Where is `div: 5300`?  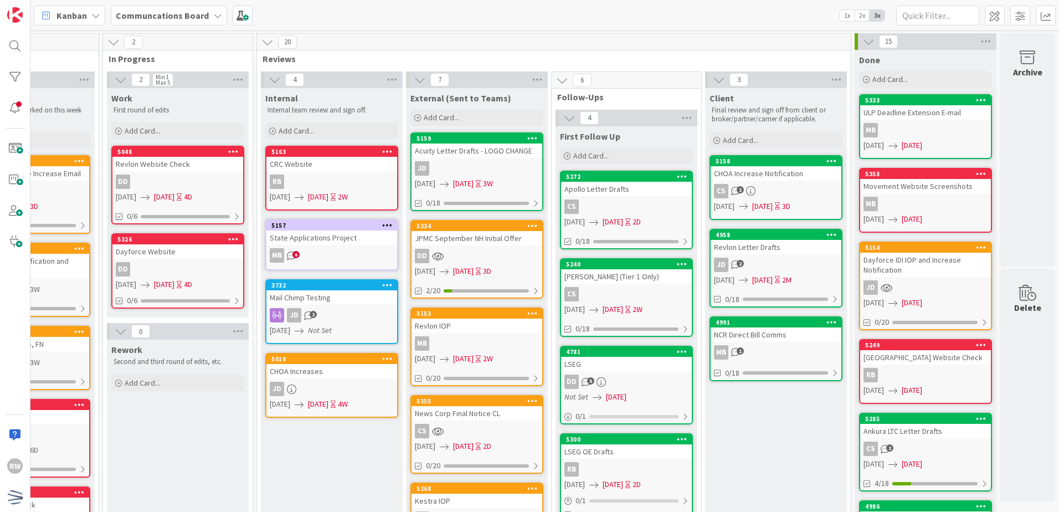
div: 5300 is located at coordinates (628, 439).